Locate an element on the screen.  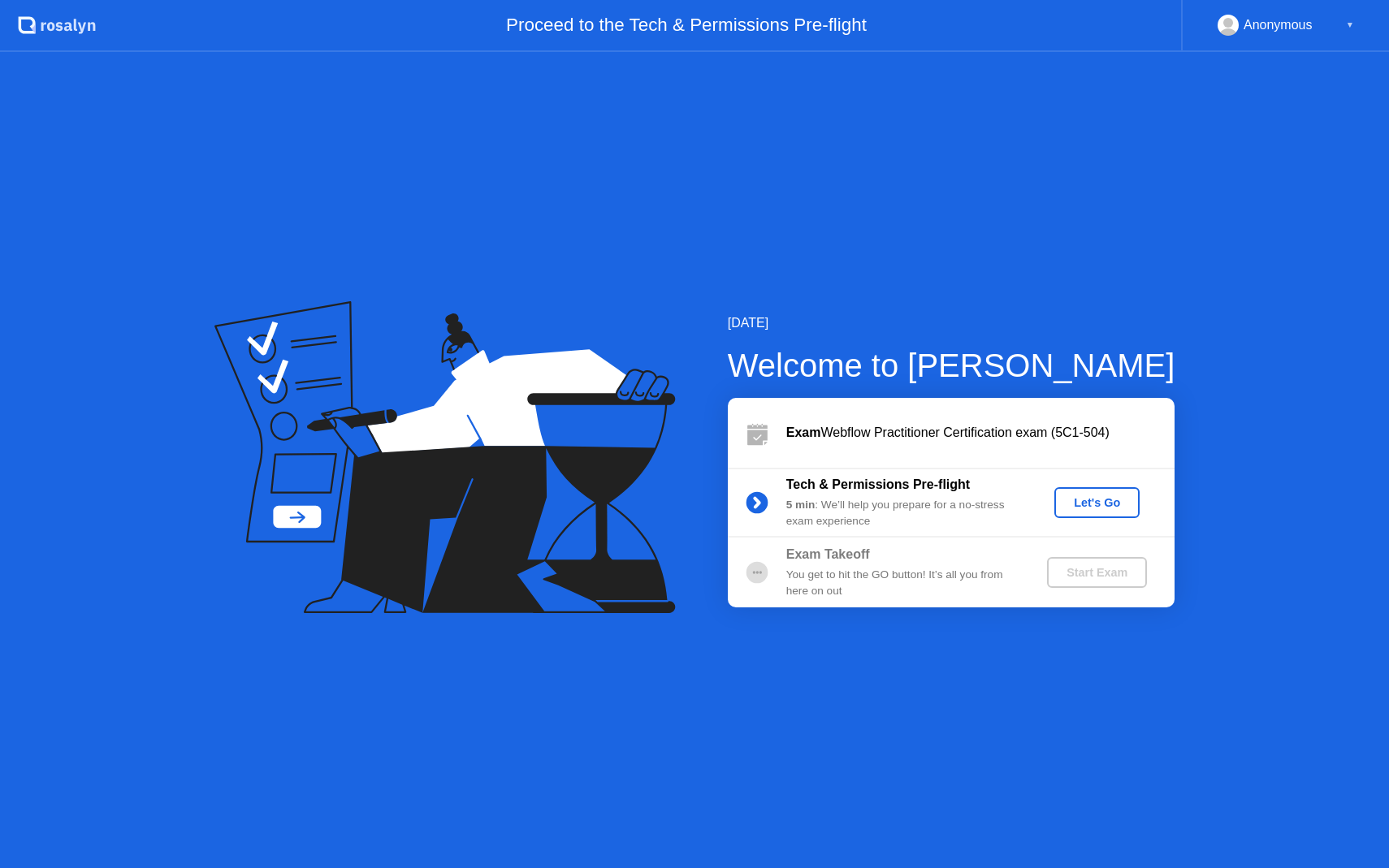
b: Exam Takeoff is located at coordinates (827, 554).